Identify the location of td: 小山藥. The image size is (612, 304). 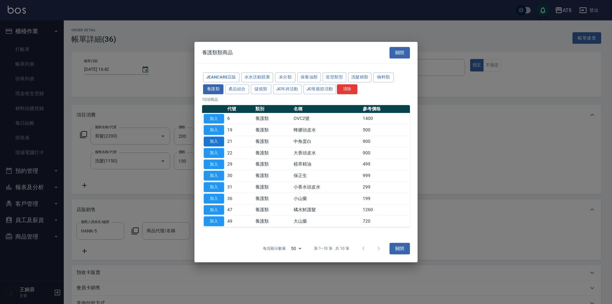
(326, 198).